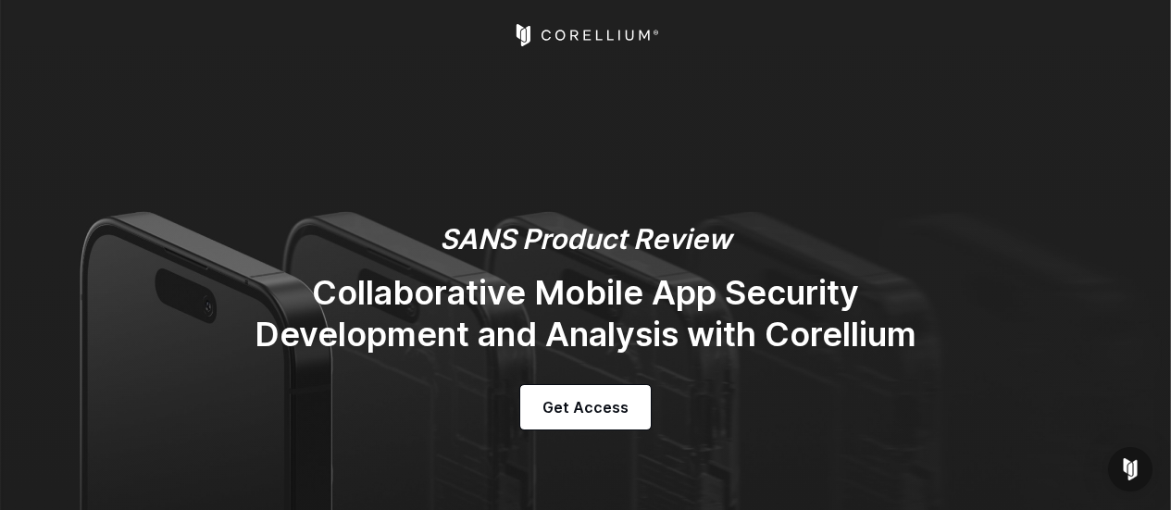 The height and width of the screenshot is (510, 1171). What do you see at coordinates (585, 239) in the screenshot?
I see `em: SANS Product Review` at bounding box center [585, 239].